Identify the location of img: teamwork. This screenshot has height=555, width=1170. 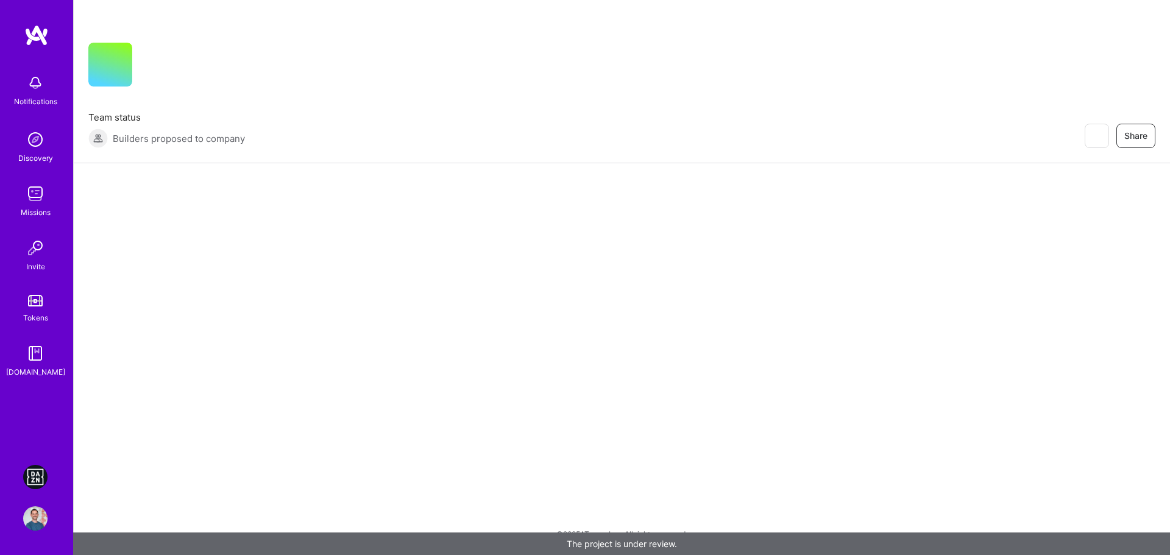
(35, 194).